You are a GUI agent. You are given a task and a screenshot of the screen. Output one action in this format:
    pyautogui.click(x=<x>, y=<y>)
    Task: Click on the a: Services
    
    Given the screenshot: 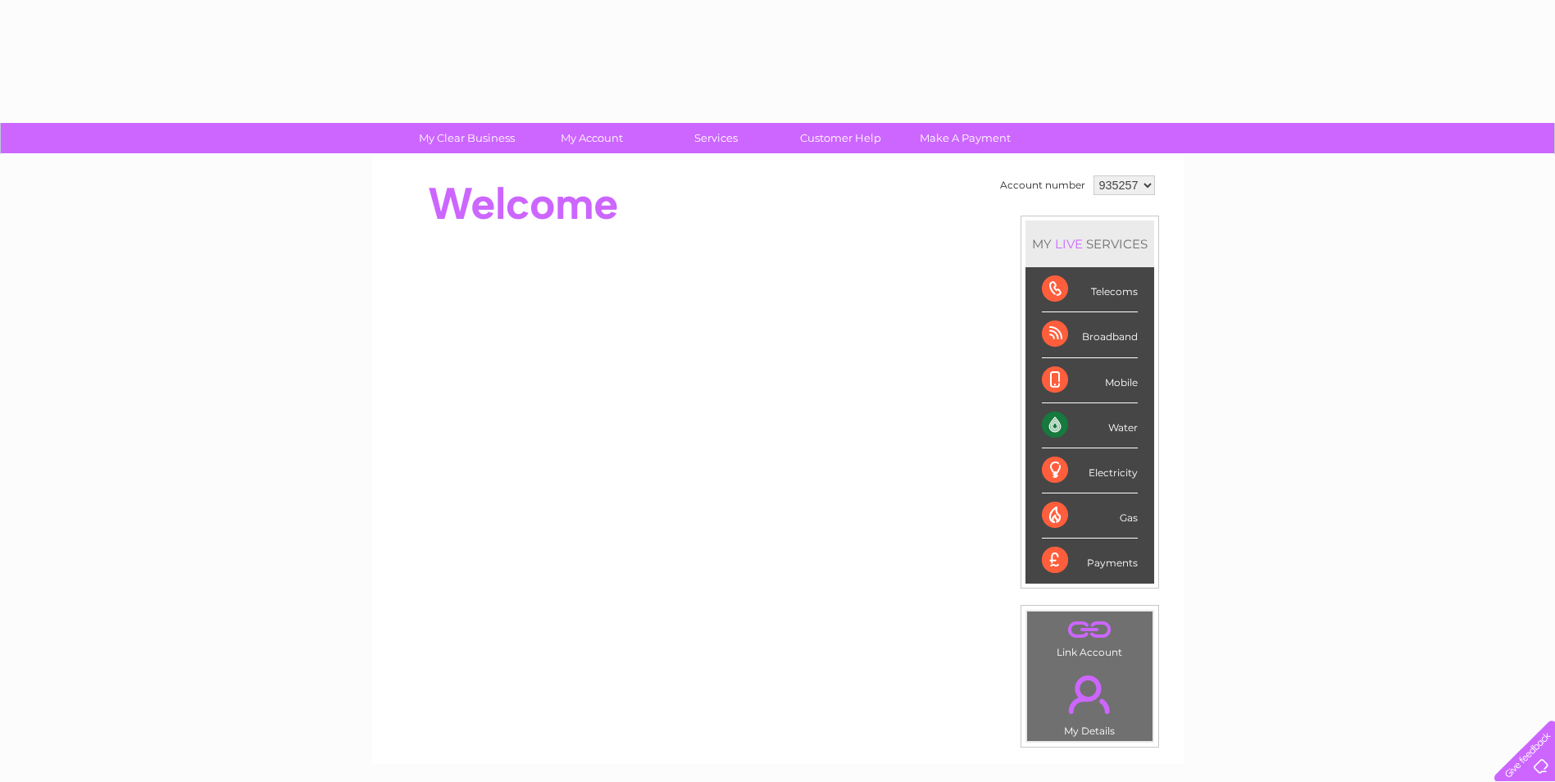 What is the action you would take?
    pyautogui.click(x=716, y=138)
    